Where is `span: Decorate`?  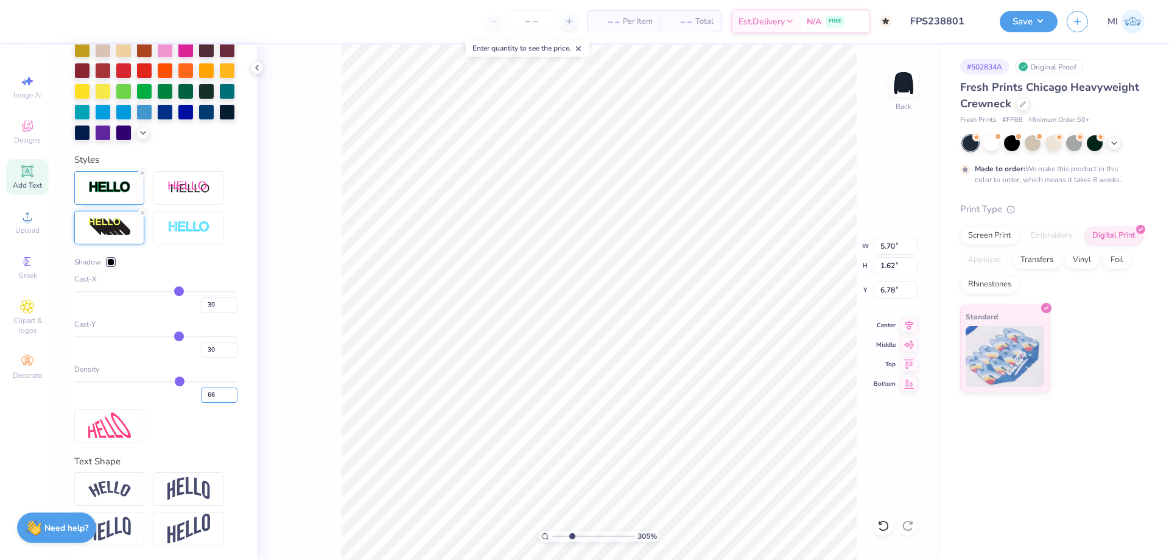
span: Decorate is located at coordinates (27, 375).